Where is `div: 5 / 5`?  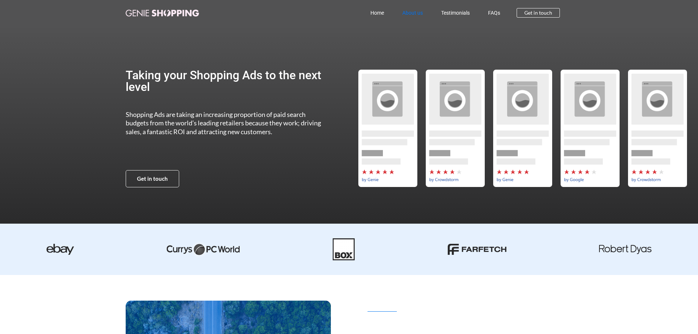 div: 5 / 5 is located at coordinates (658, 128).